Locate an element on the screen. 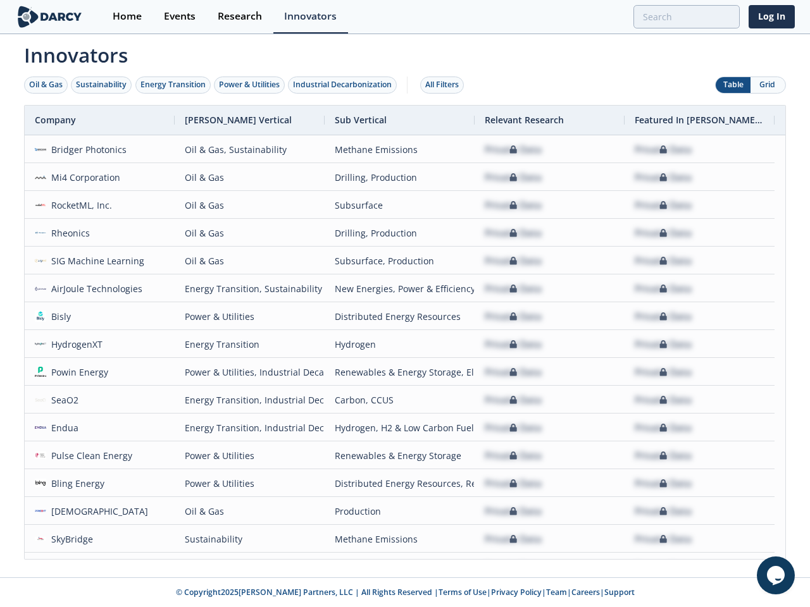 The width and height of the screenshot is (810, 607). div: Research is located at coordinates (240, 16).